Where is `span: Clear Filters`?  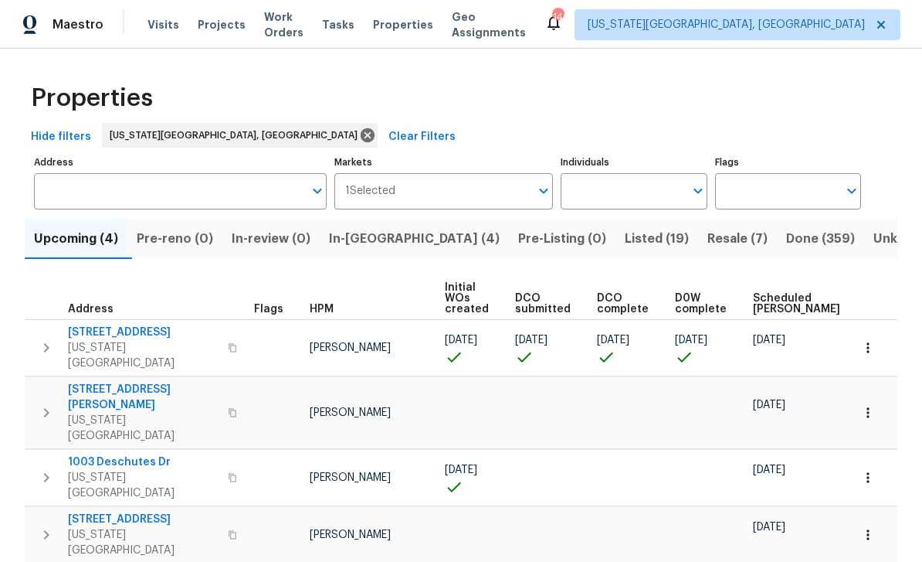
span: Clear Filters is located at coordinates (422, 137).